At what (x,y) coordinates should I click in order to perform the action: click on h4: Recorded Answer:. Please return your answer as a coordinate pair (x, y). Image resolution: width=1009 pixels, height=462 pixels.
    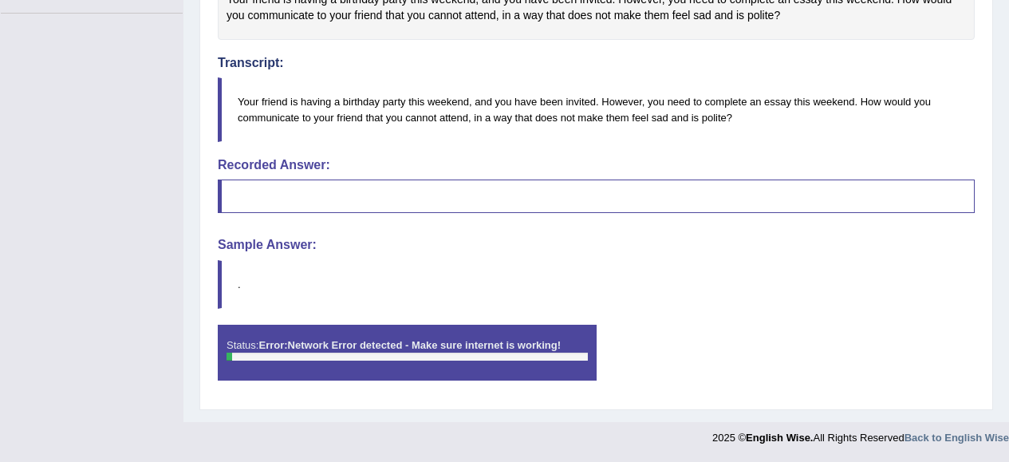
    Looking at the image, I should click on (596, 165).